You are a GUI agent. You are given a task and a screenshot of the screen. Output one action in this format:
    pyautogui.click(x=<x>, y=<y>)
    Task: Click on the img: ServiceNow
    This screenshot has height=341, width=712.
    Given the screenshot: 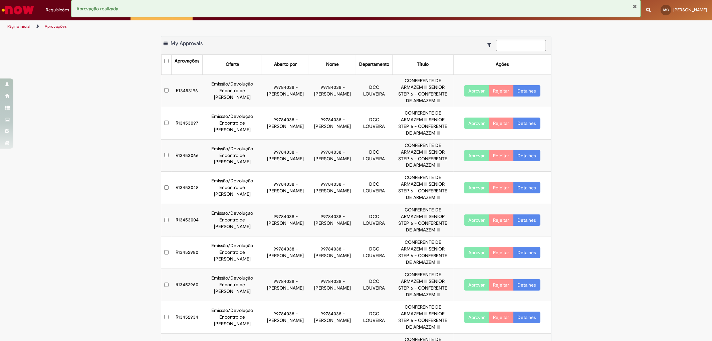 What is the action you would take?
    pyautogui.click(x=18, y=10)
    